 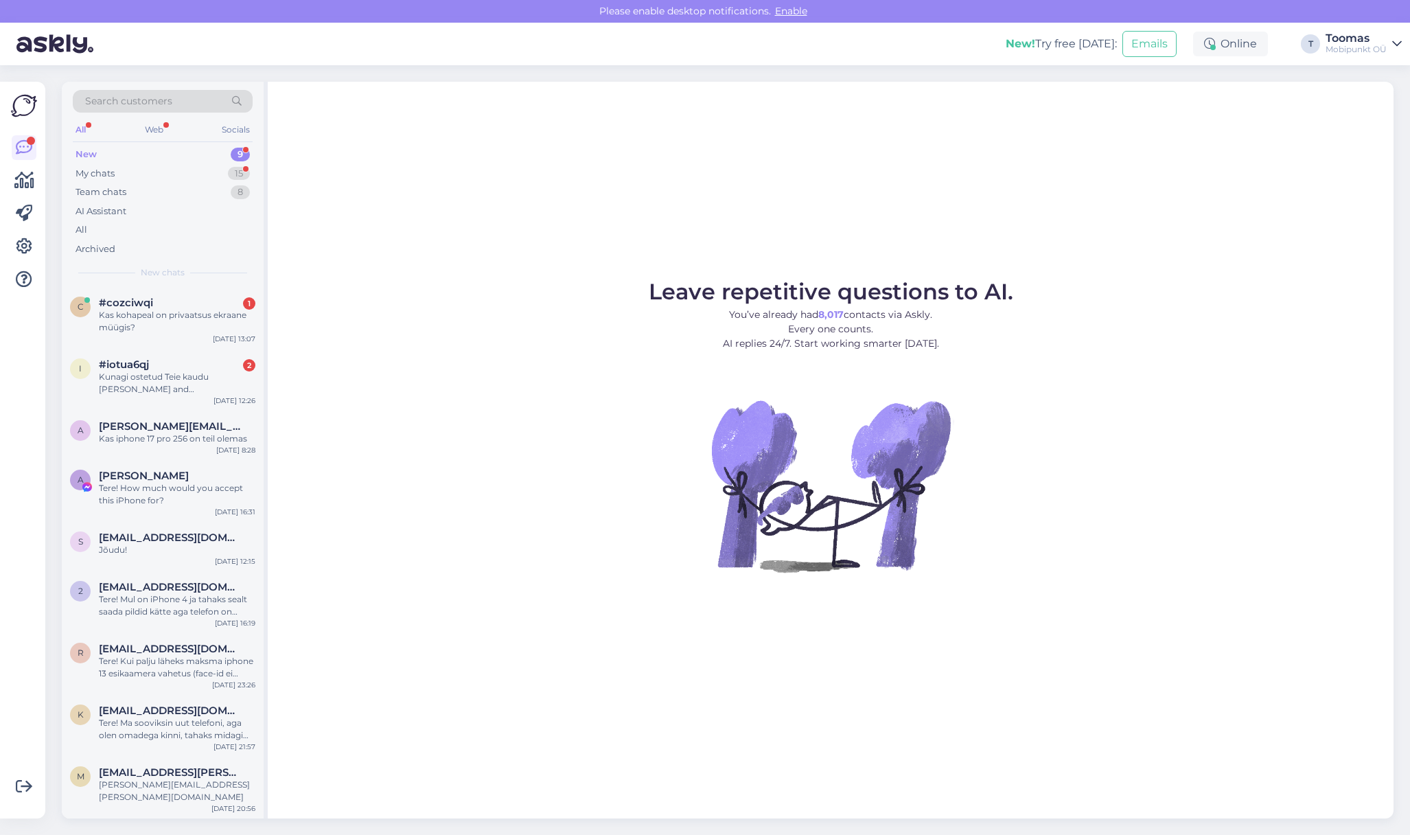 I want to click on span: m, so click(x=80, y=776).